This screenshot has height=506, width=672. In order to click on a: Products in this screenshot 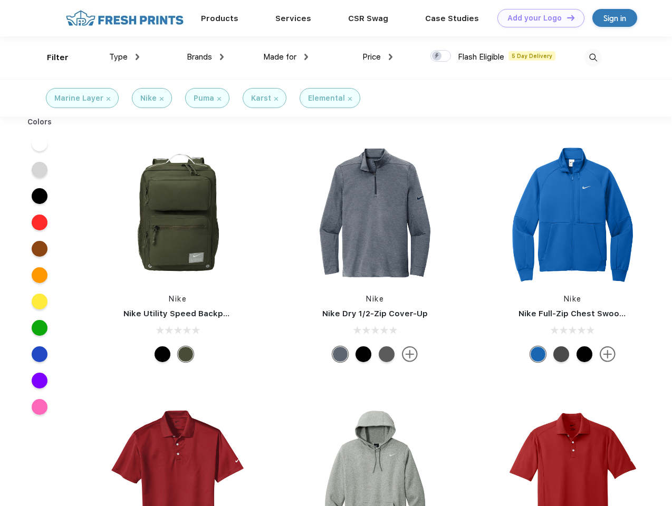, I will do `click(219, 18)`.